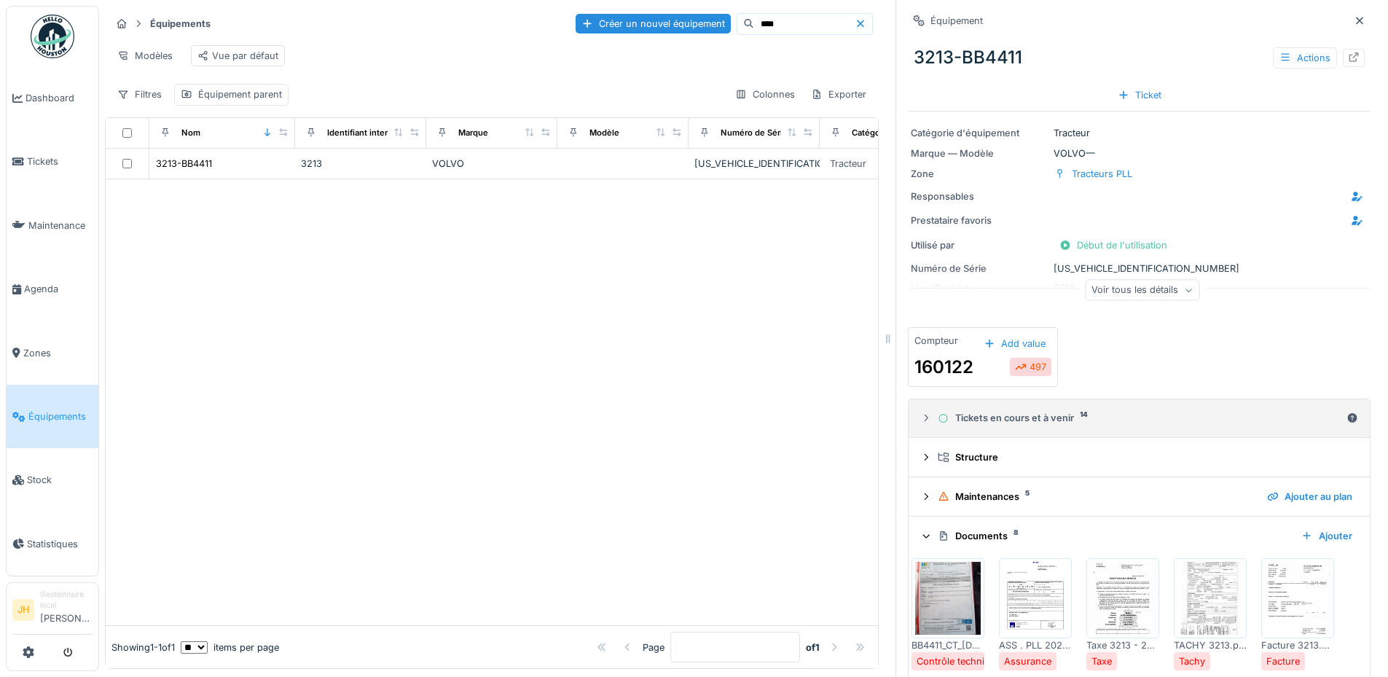  Describe the element at coordinates (52, 36) in the screenshot. I see `img: Badge_color-CXgf-gQk.svg` at that location.